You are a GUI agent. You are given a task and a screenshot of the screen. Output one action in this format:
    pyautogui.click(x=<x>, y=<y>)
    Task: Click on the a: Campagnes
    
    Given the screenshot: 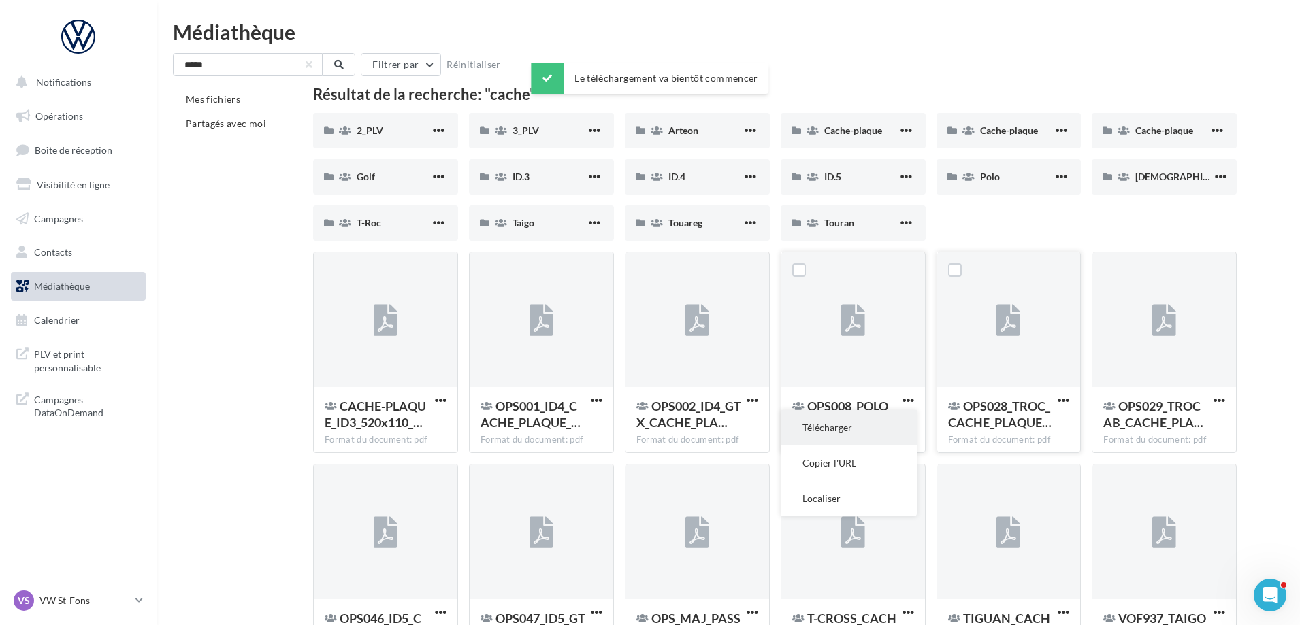 What is the action you would take?
    pyautogui.click(x=78, y=219)
    